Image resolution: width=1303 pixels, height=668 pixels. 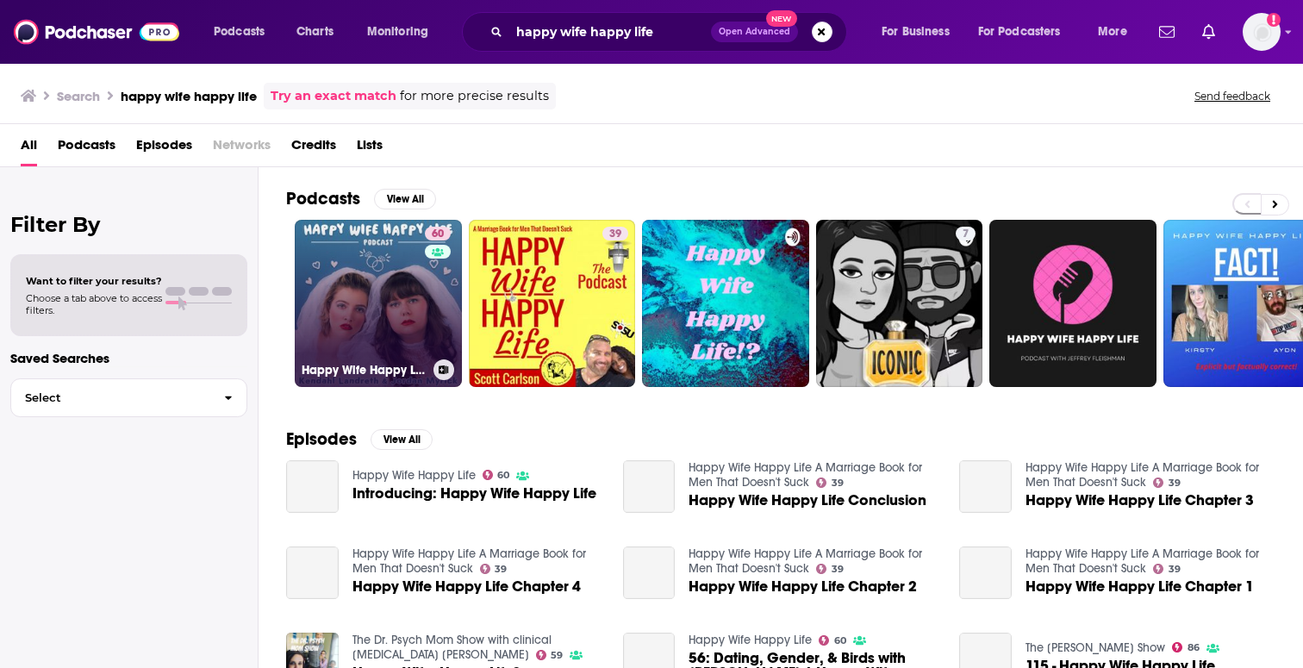 I want to click on a: 60Happy Wife Happy Life, so click(x=378, y=303).